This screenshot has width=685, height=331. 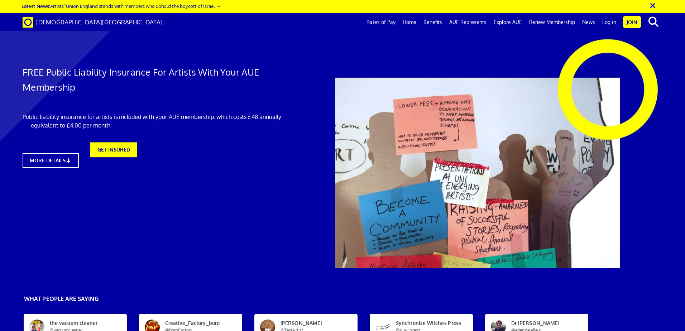 What do you see at coordinates (51, 161) in the screenshot?
I see `a: MORE DETAILS` at bounding box center [51, 161].